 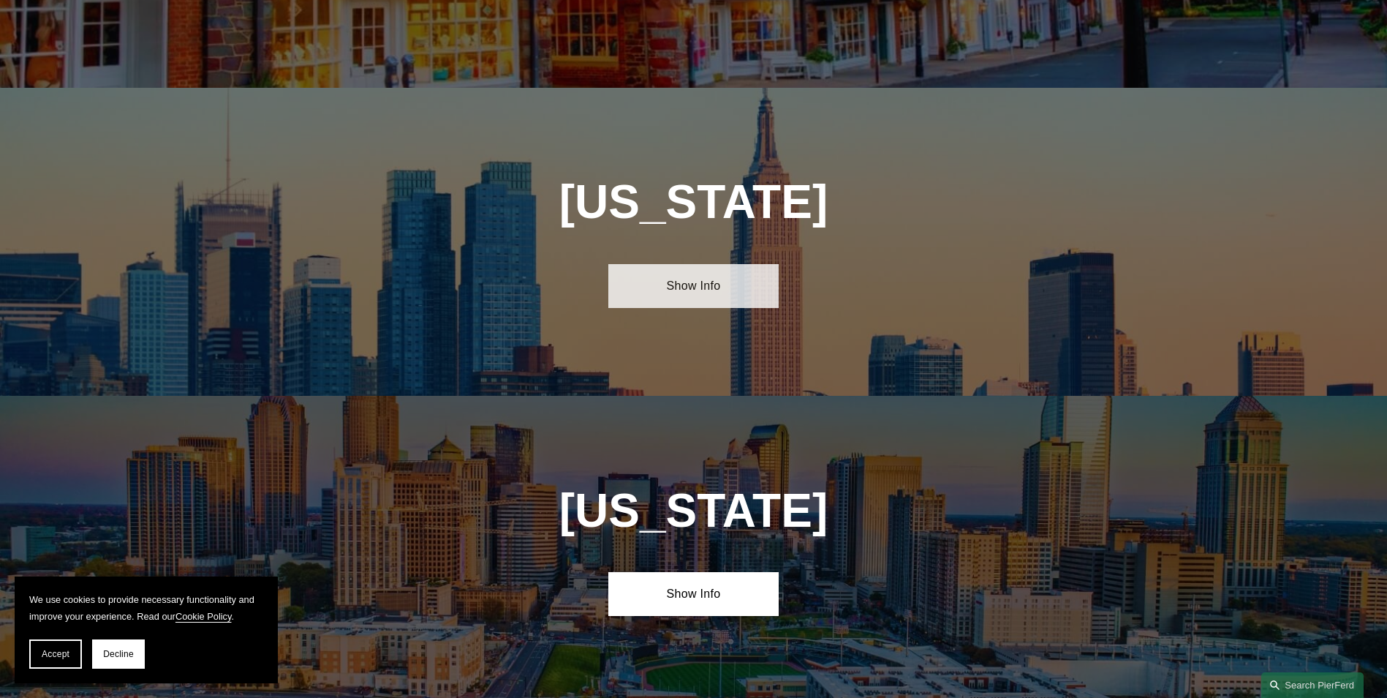 I want to click on button: Decline, so click(x=118, y=654).